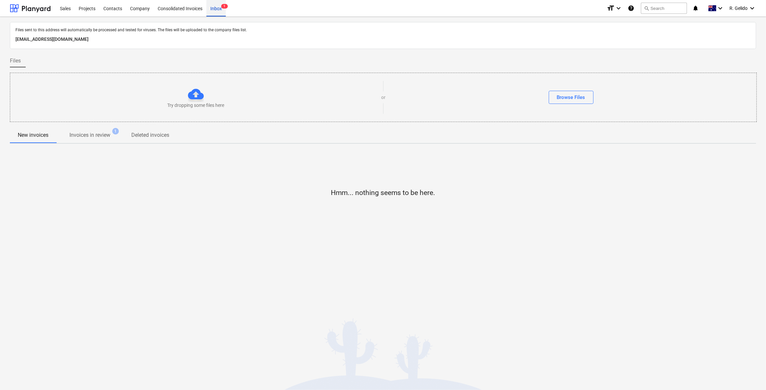  What do you see at coordinates (646, 8) in the screenshot?
I see `span: search` at bounding box center [646, 8].